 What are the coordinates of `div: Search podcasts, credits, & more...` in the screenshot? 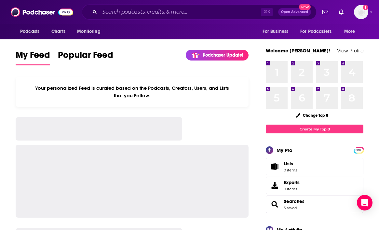 It's located at (199, 12).